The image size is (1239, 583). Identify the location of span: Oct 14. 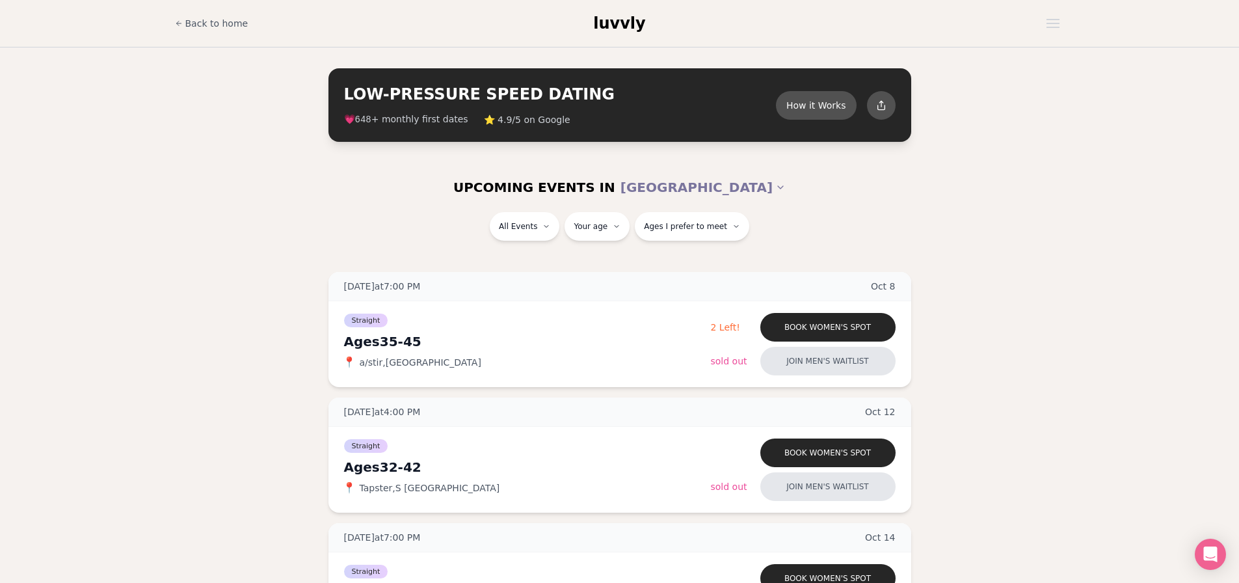
(880, 537).